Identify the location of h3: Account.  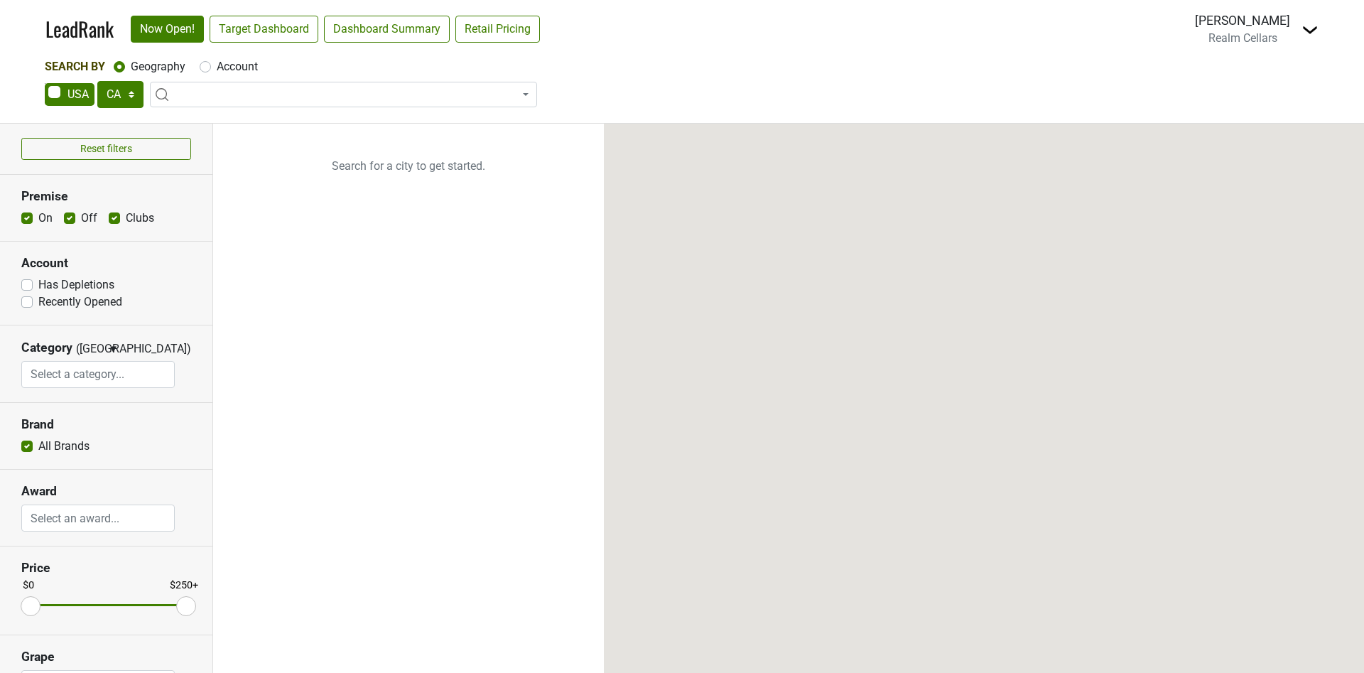
(106, 263).